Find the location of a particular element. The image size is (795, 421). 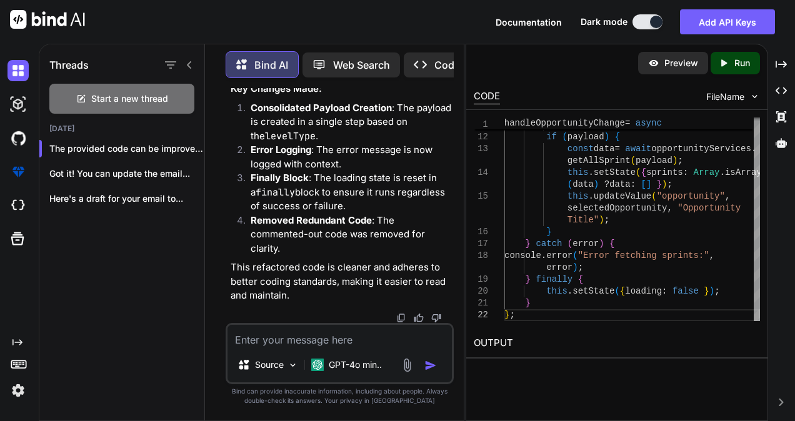

li: : The commented-out code was removed for clarity. is located at coordinates (345, 235).